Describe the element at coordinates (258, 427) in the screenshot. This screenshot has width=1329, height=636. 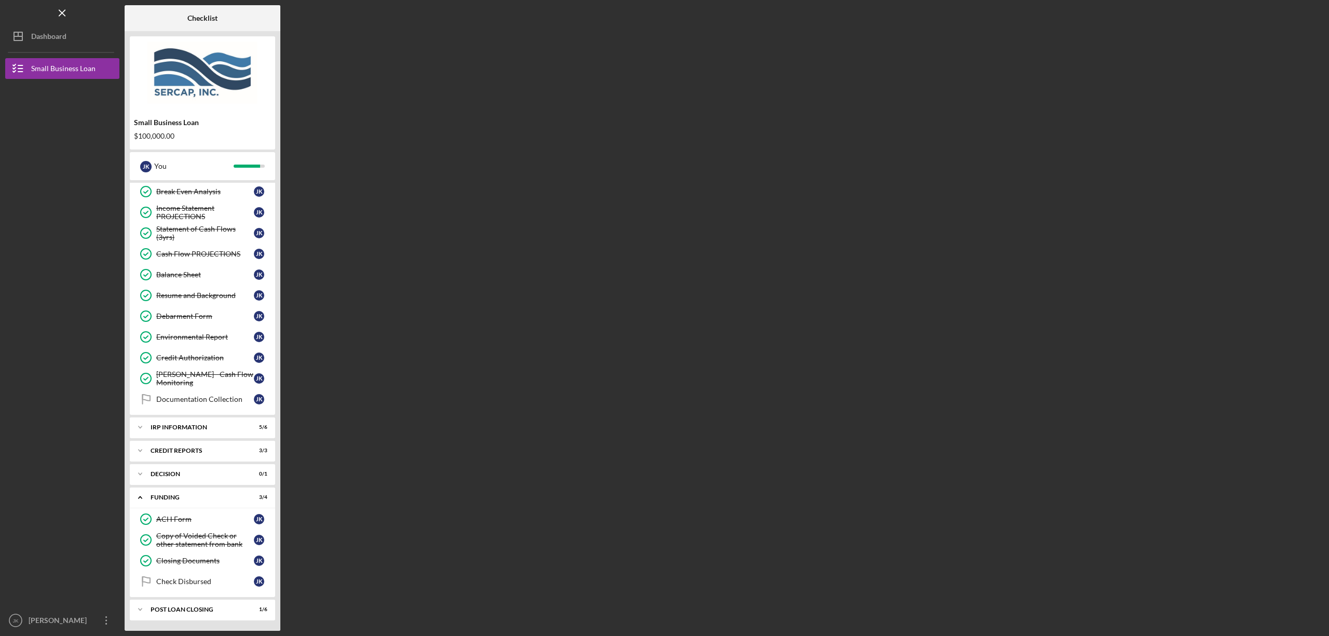
I see `div: 5 / 6` at that location.